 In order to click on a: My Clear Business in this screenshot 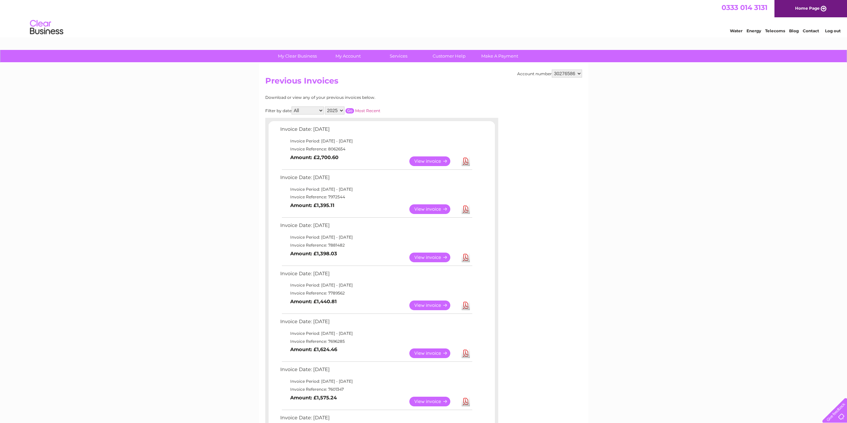, I will do `click(297, 56)`.